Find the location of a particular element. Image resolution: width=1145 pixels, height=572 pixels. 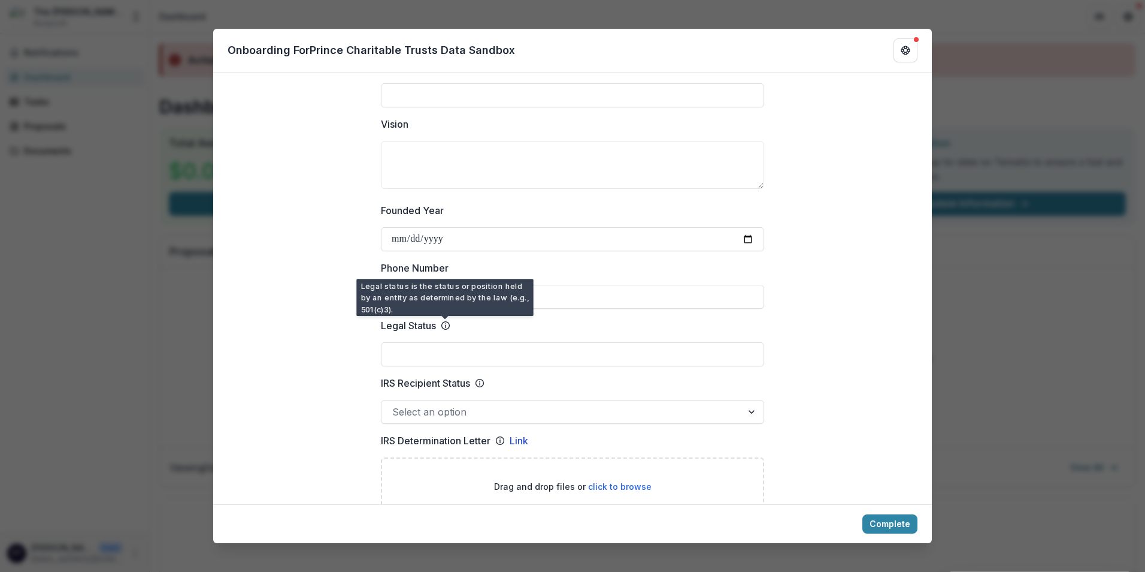

p: IRS Recipient Status is located at coordinates (425, 383).